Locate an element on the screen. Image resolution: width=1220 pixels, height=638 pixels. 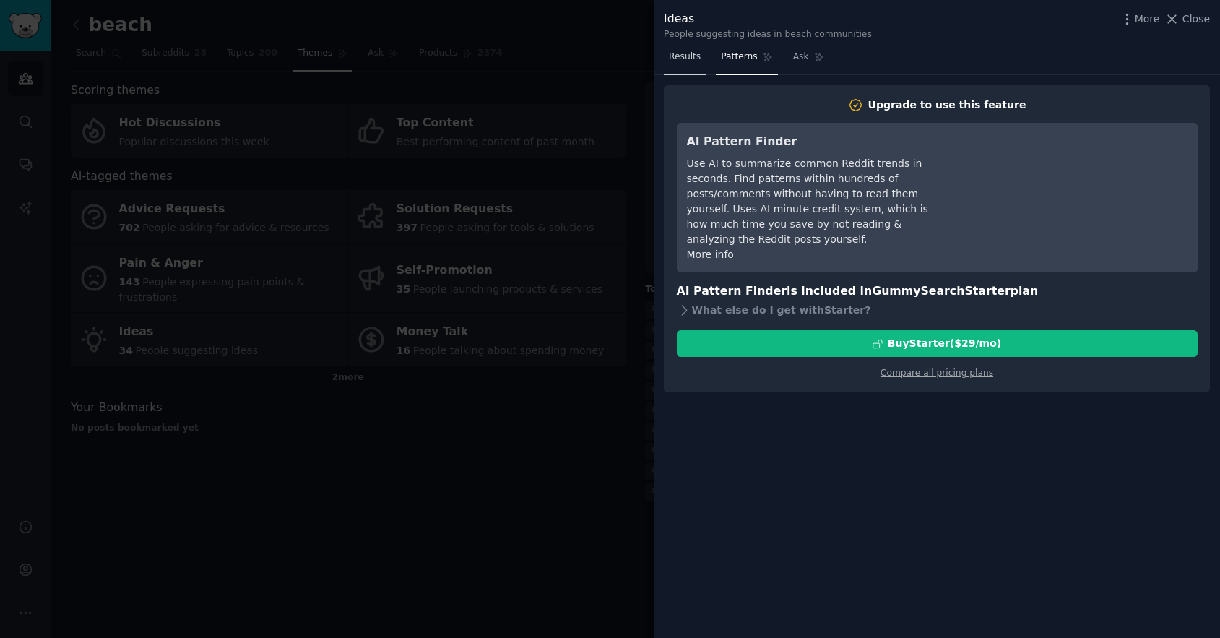
span: Close is located at coordinates (1196, 19).